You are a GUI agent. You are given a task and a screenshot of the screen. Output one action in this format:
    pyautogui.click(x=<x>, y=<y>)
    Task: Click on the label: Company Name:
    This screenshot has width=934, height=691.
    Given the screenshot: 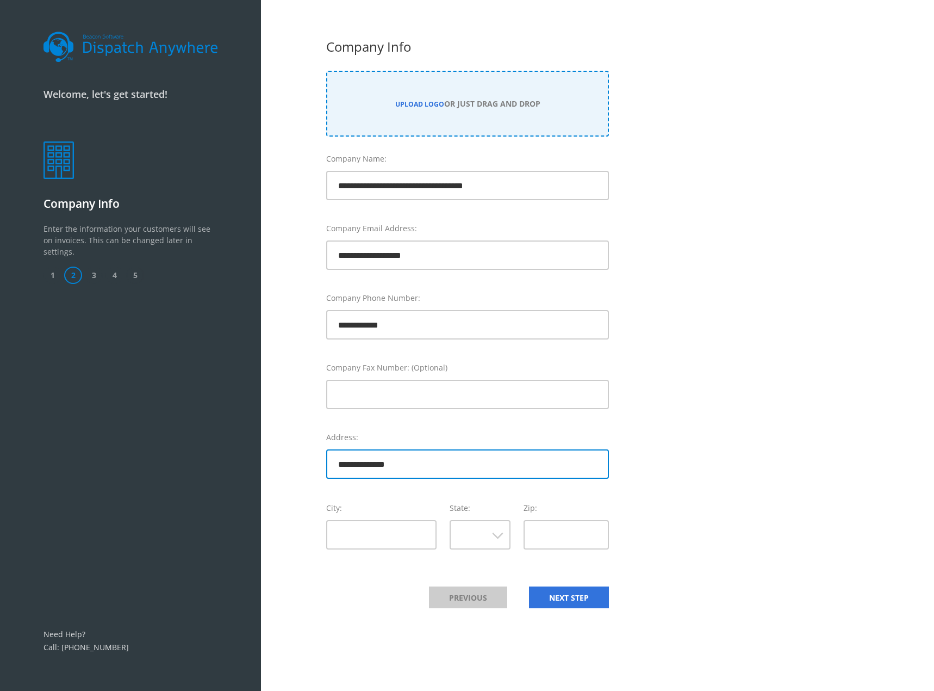 What is the action you would take?
    pyautogui.click(x=468, y=158)
    